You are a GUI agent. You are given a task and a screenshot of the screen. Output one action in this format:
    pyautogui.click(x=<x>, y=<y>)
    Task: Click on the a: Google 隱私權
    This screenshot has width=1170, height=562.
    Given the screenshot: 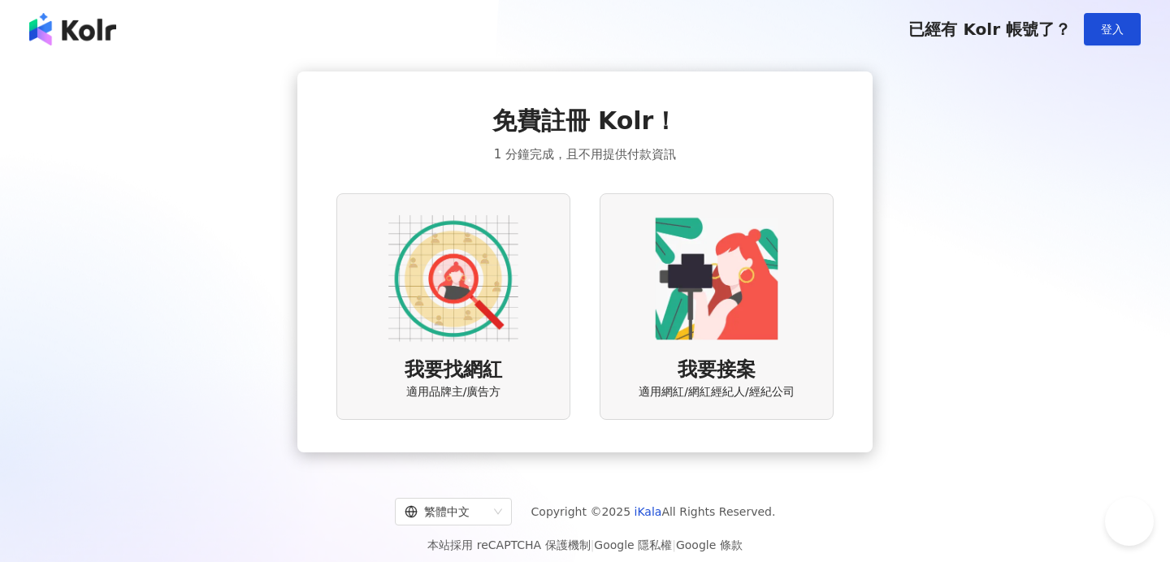 What is the action you would take?
    pyautogui.click(x=633, y=545)
    